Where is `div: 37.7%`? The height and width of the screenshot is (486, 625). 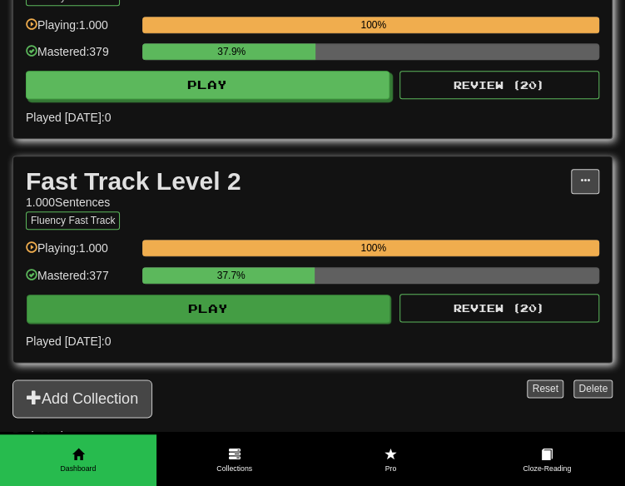
div: 37.7% is located at coordinates (231, 276).